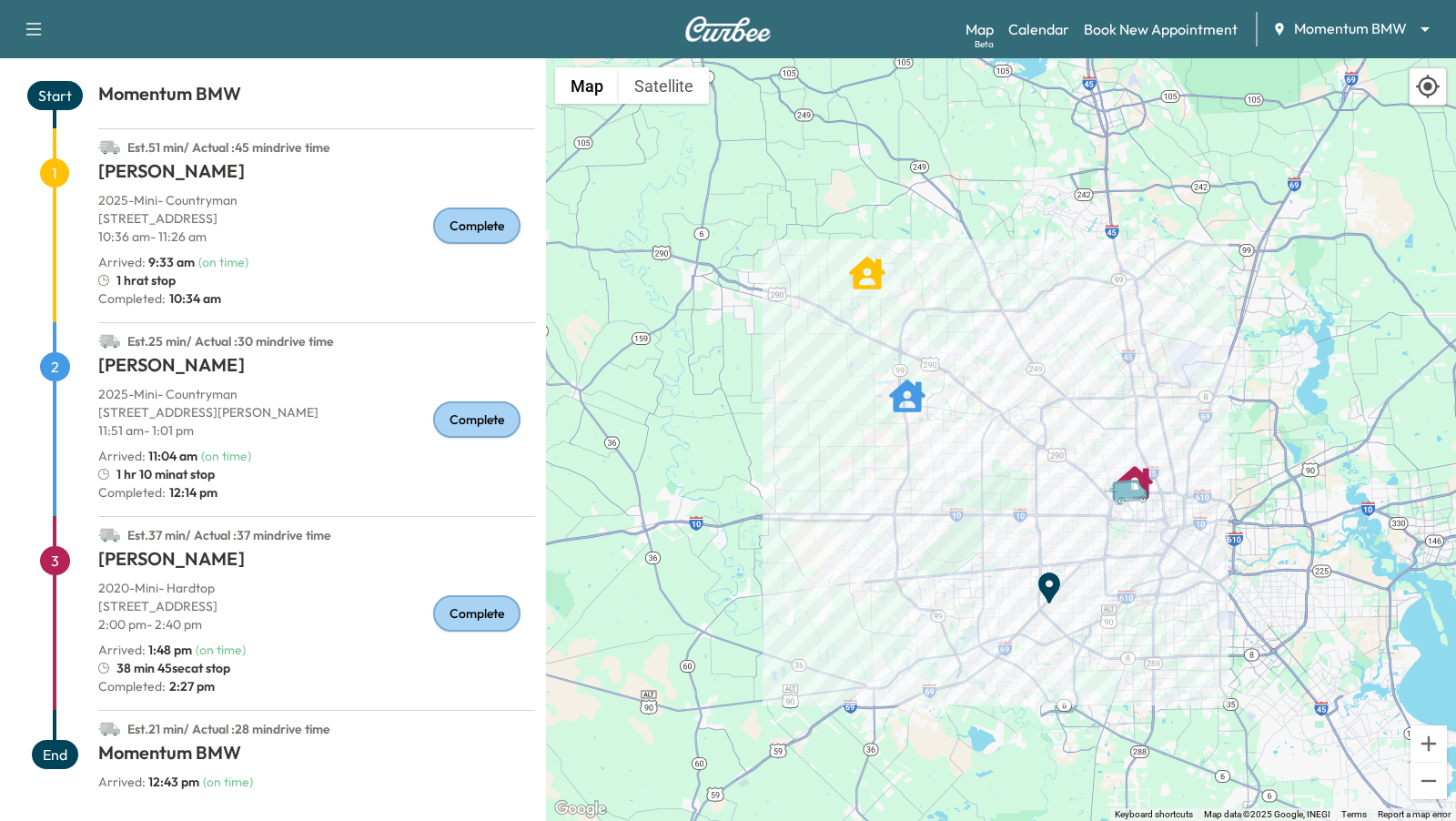 The image size is (1456, 821). I want to click on span: Est. 25 min / Actual : 30 min drive time, so click(230, 342).